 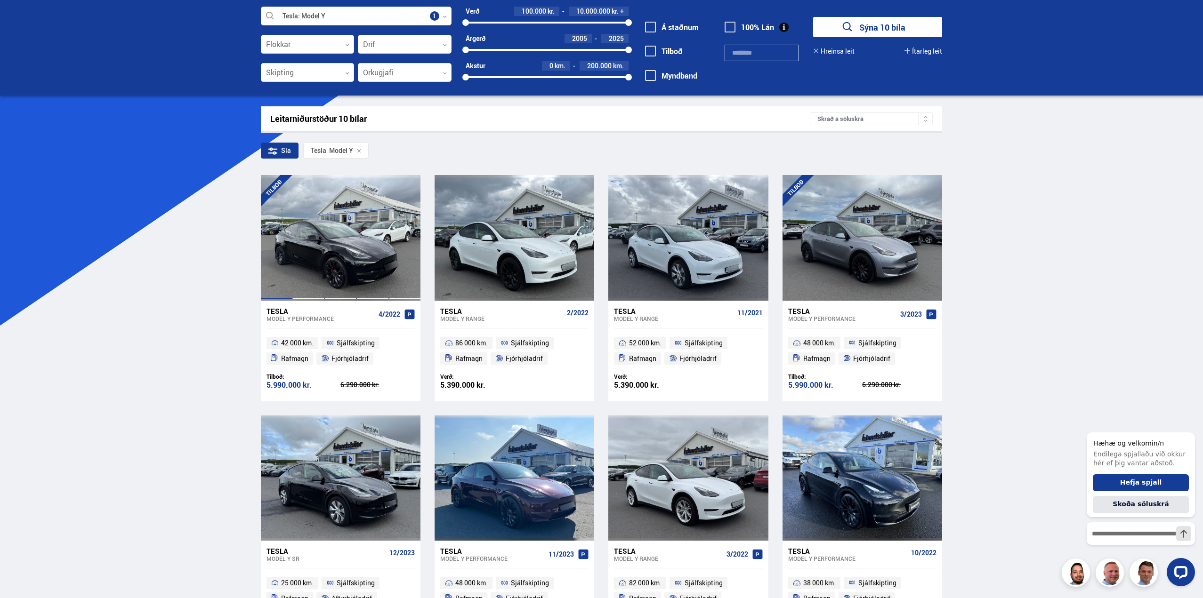 I want to click on span: 2005, so click(x=580, y=38).